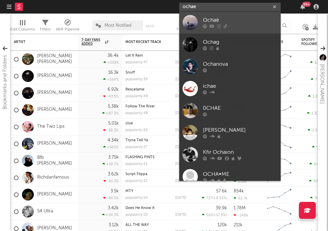 The width and height of the screenshot is (328, 231). What do you see at coordinates (111, 130) in the screenshot?
I see `div: -38.3 %` at bounding box center [111, 130].